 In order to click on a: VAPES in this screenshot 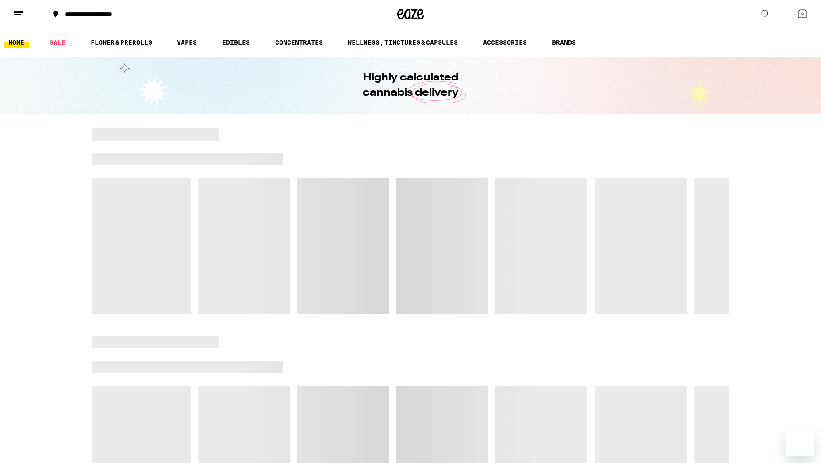, I will do `click(187, 42)`.